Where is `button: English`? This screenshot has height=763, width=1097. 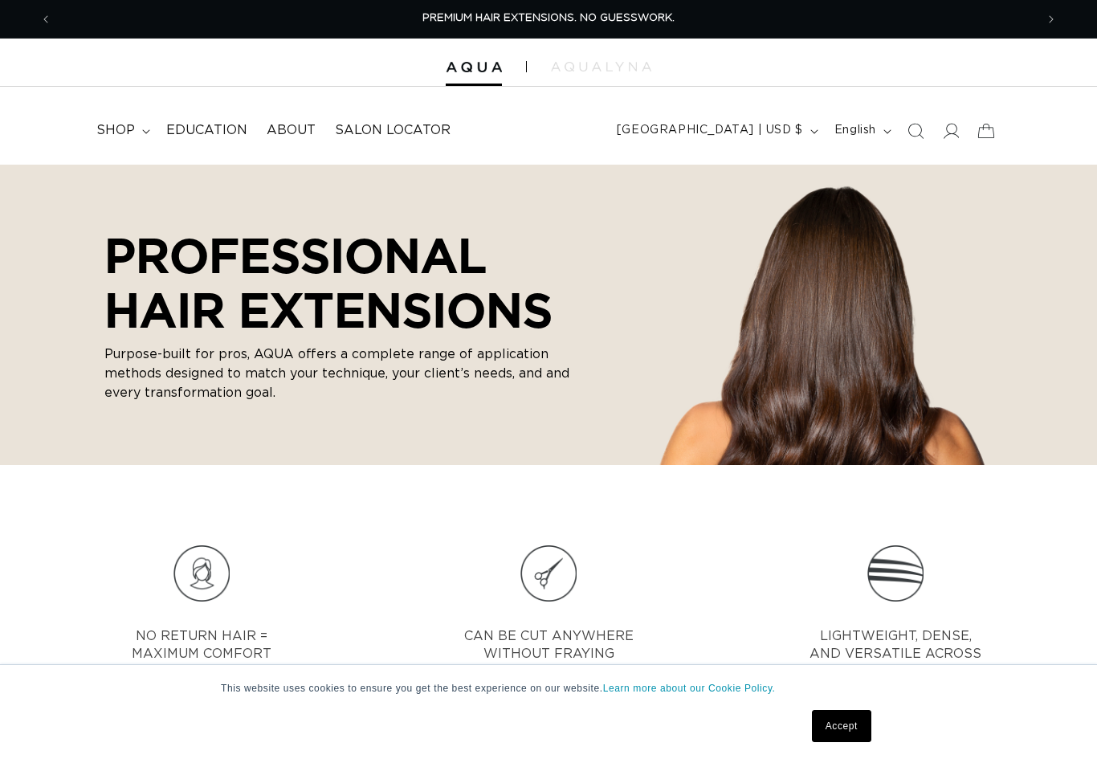
button: English is located at coordinates (861, 131).